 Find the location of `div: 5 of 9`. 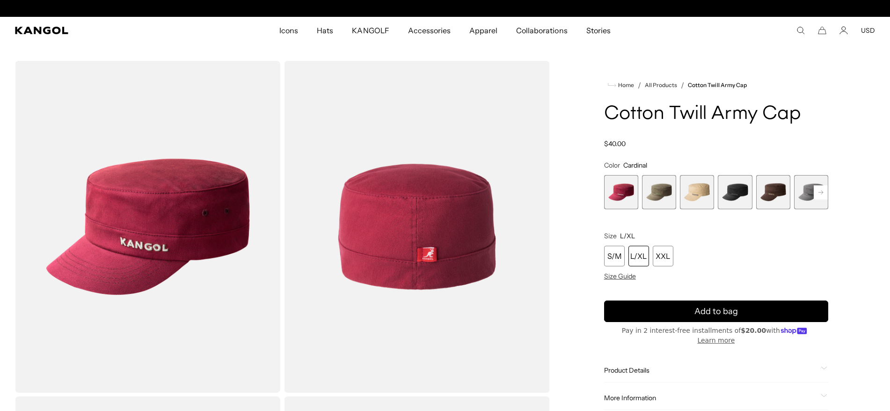

div: 5 of 9 is located at coordinates (773, 192).